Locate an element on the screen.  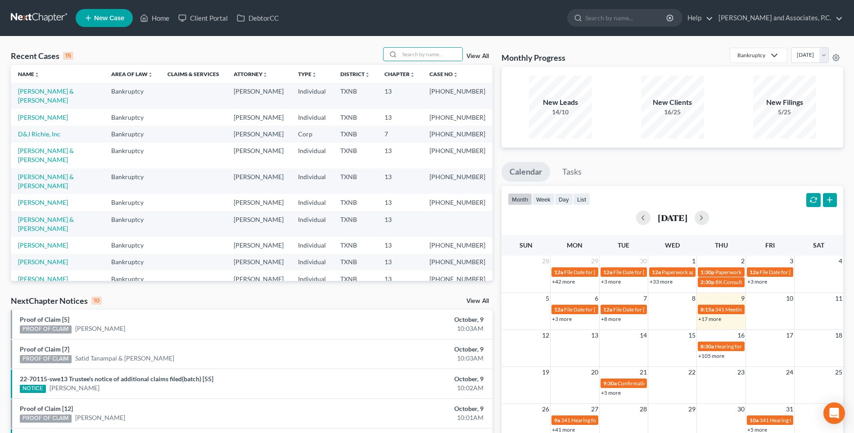
button: day is located at coordinates (564, 199).